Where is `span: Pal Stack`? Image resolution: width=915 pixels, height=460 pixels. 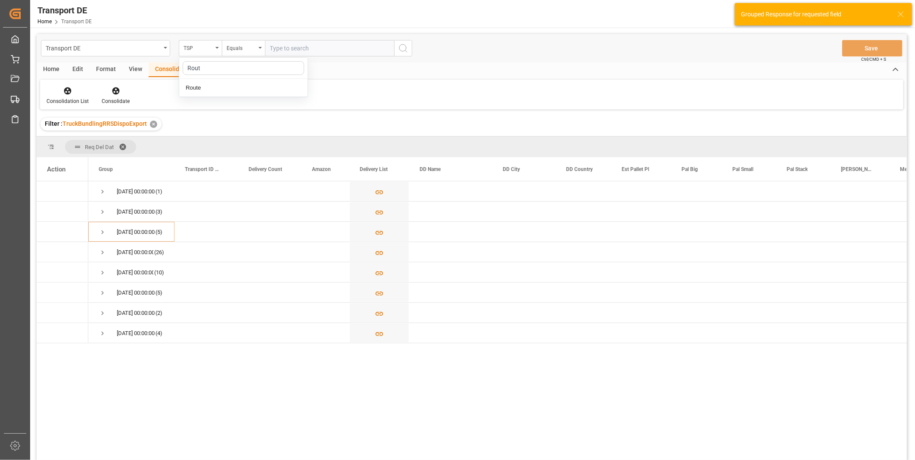 span: Pal Stack is located at coordinates (797, 169).